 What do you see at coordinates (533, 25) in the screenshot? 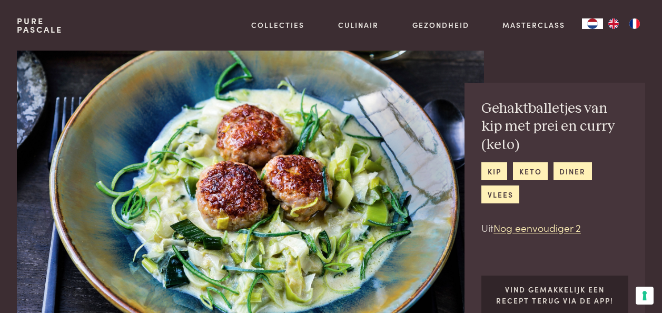
I see `a: Masterclass` at bounding box center [533, 25].